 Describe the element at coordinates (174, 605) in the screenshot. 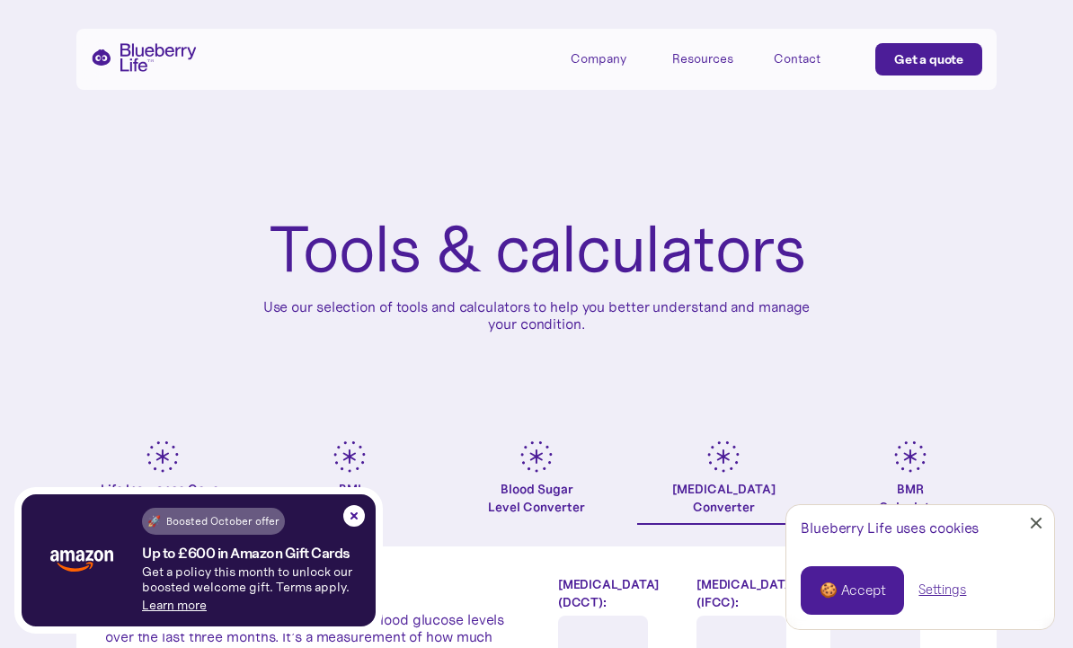

I see `a: Learn more` at that location.